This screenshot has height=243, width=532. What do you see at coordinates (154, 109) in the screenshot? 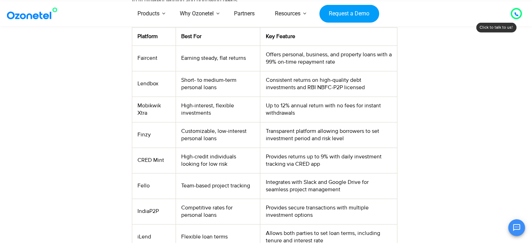
I see `td: Mobikwik Xtra` at bounding box center [154, 109].